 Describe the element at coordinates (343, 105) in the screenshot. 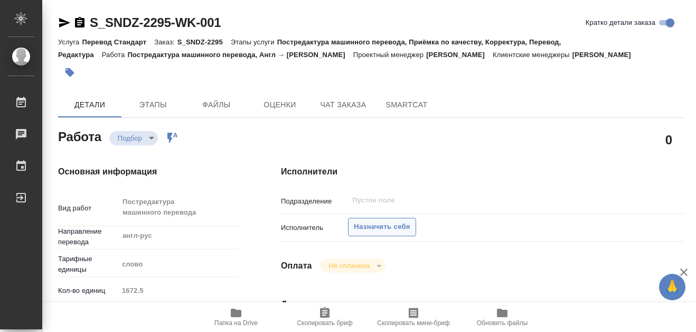

I see `span: Чат заказа` at that location.